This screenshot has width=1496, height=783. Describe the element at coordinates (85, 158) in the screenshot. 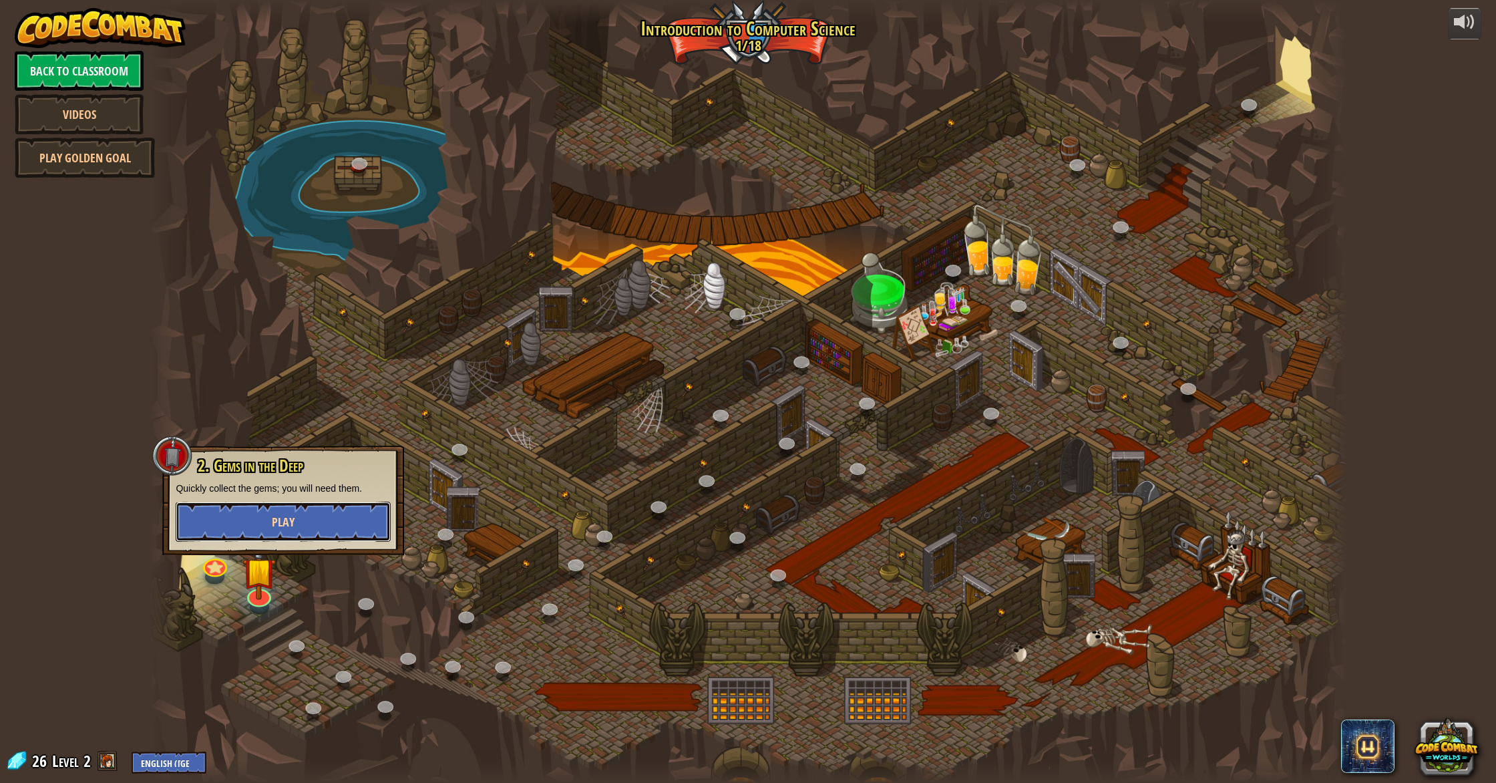

I see `a: Play Golden Goal` at that location.